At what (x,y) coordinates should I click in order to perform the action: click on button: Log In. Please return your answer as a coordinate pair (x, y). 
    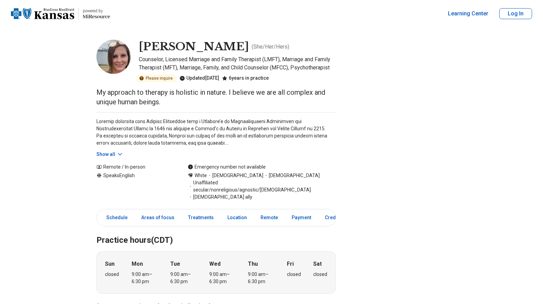
    Looking at the image, I should click on (516, 14).